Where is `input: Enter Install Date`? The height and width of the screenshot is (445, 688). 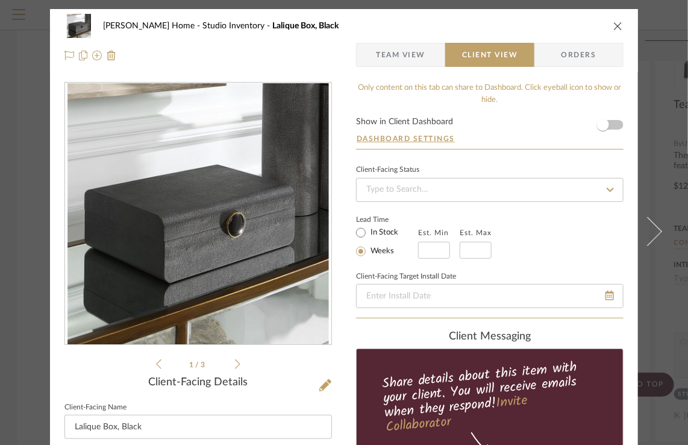 input: Enter Install Date is located at coordinates (490, 296).